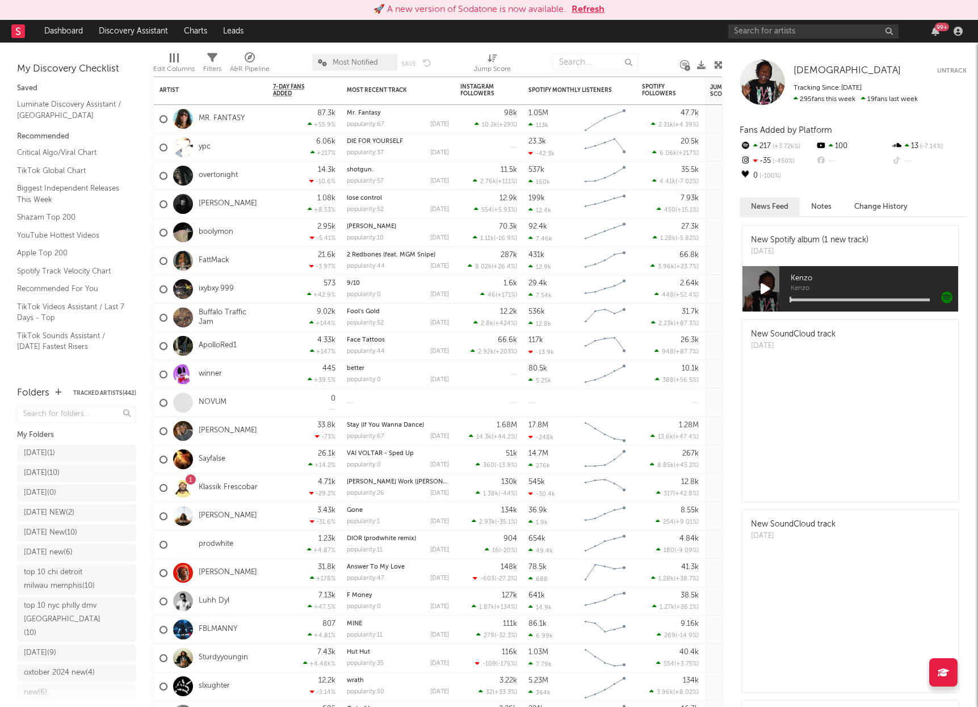  I want to click on span: 2.23k, so click(666, 324).